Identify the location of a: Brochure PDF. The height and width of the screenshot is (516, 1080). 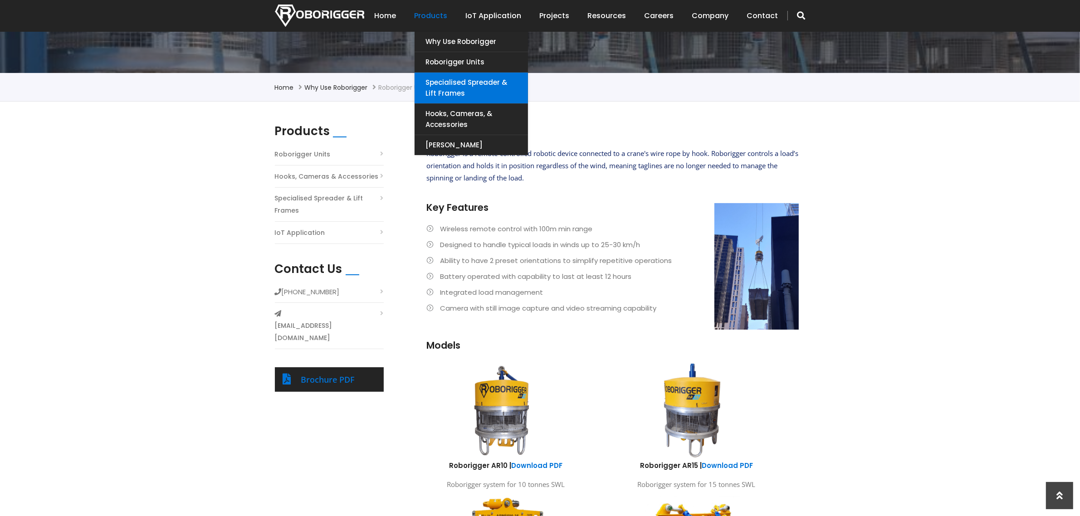
(328, 380).